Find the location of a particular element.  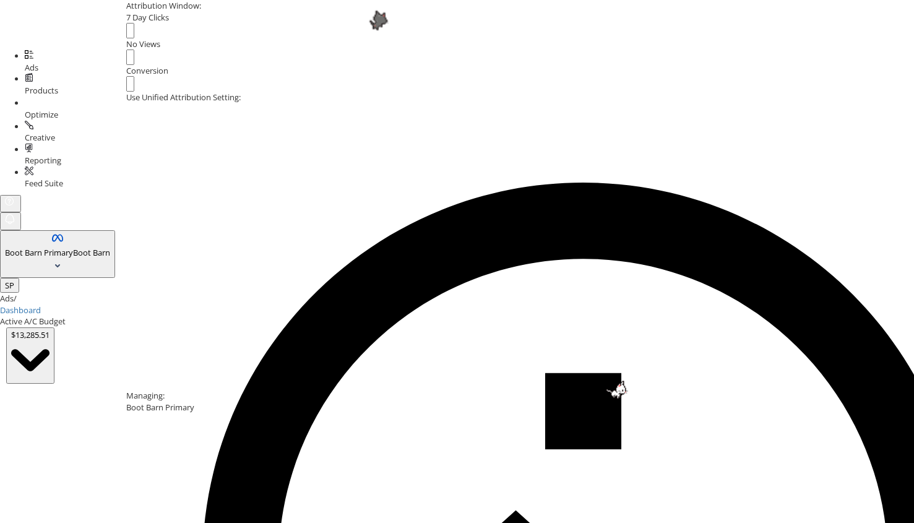

span: Ads is located at coordinates (32, 67).